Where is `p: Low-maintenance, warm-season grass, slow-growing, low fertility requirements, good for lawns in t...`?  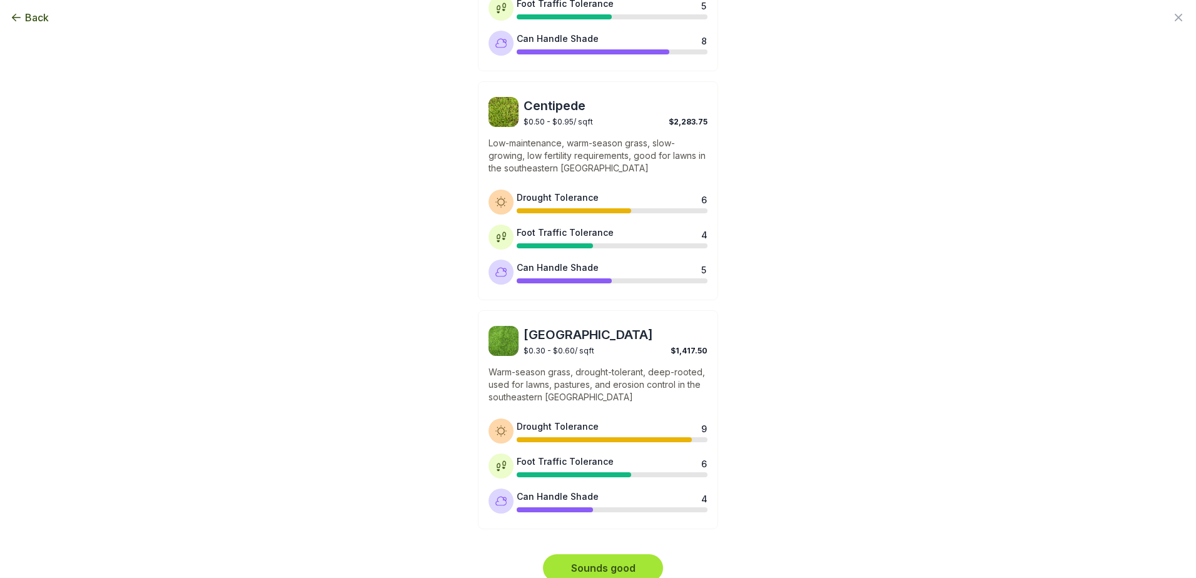 p: Low-maintenance, warm-season grass, slow-growing, low fertility requirements, good for lawns in t... is located at coordinates (598, 156).